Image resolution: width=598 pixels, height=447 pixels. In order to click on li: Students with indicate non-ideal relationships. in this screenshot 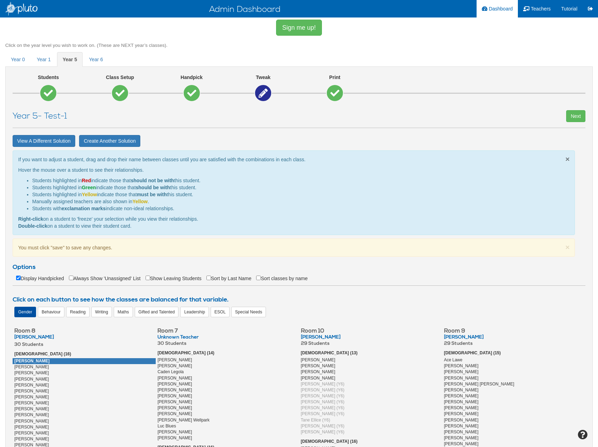, I will do `click(297, 209)`.